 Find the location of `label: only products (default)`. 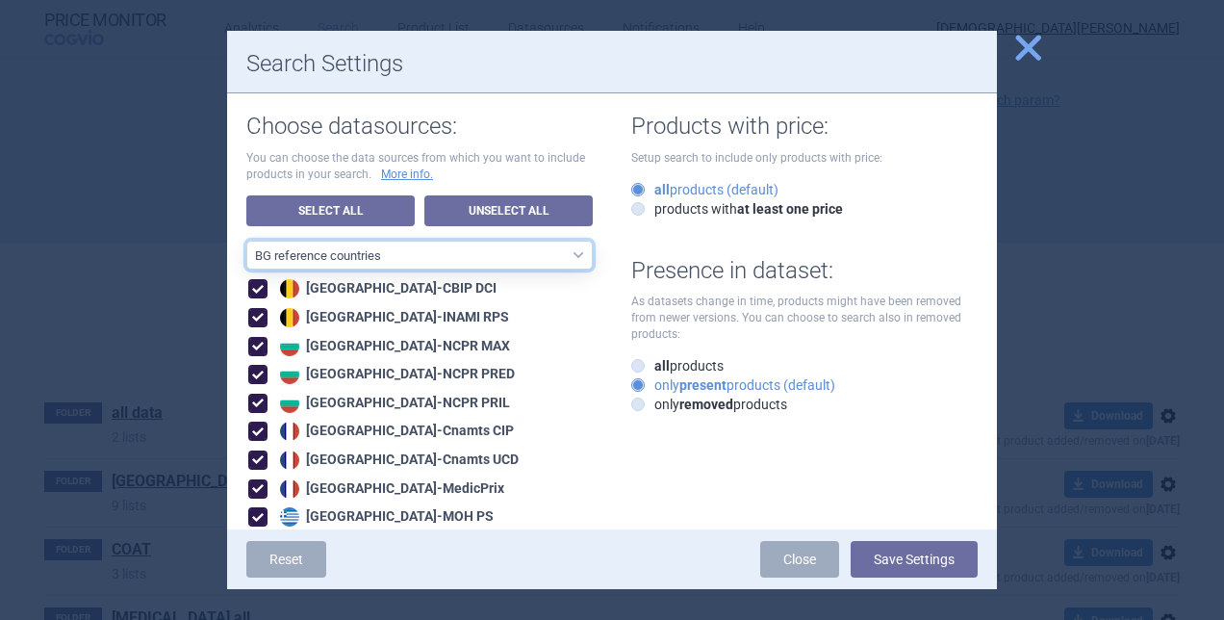

label: only products (default) is located at coordinates (733, 385).